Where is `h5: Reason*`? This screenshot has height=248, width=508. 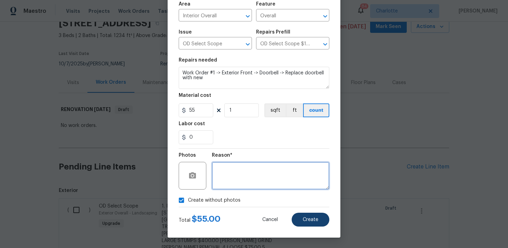
h5: Reason* is located at coordinates (222, 155).